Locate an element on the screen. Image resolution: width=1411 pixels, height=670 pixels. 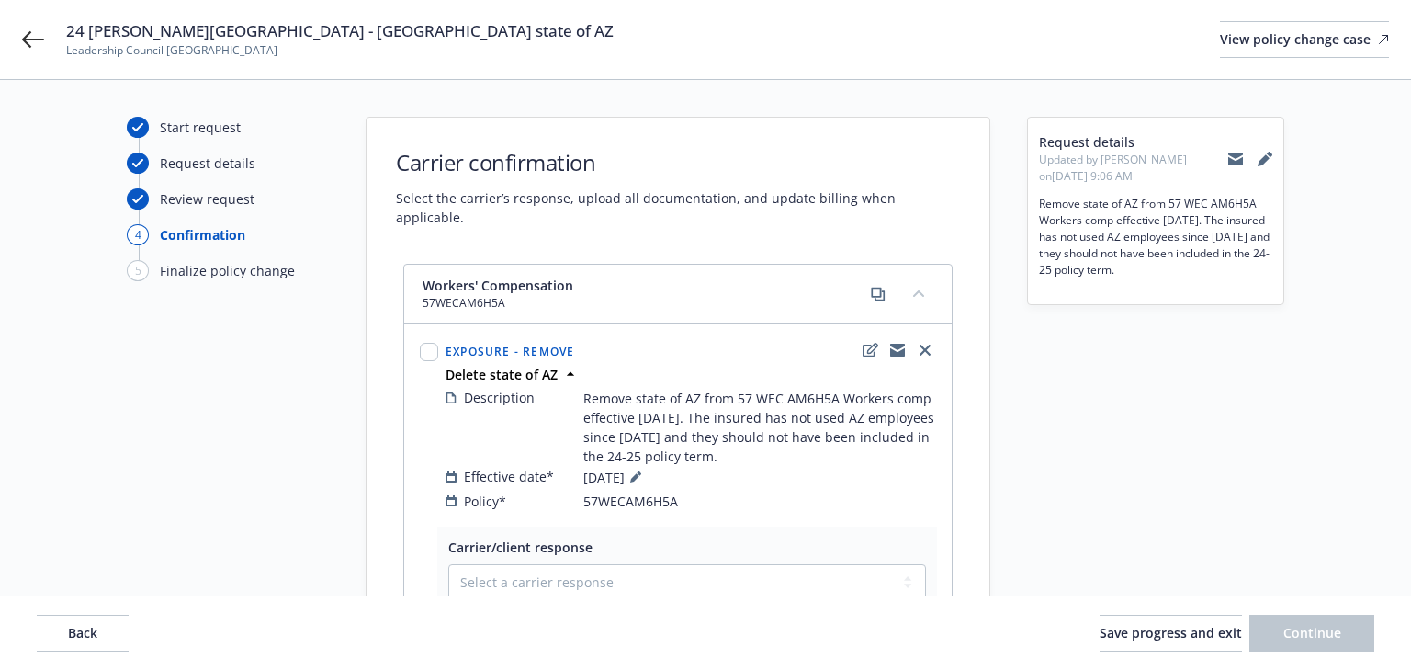
span: Description is located at coordinates (499, 397).